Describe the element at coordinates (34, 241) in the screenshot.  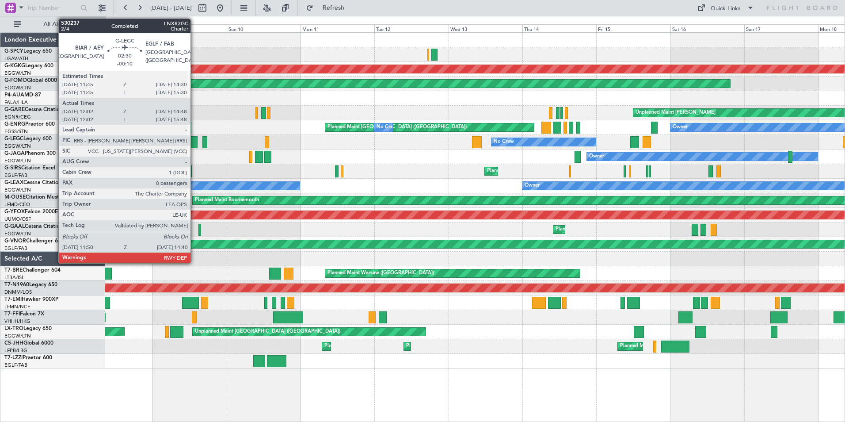
I see `a: G-VNORChallenger 650` at that location.